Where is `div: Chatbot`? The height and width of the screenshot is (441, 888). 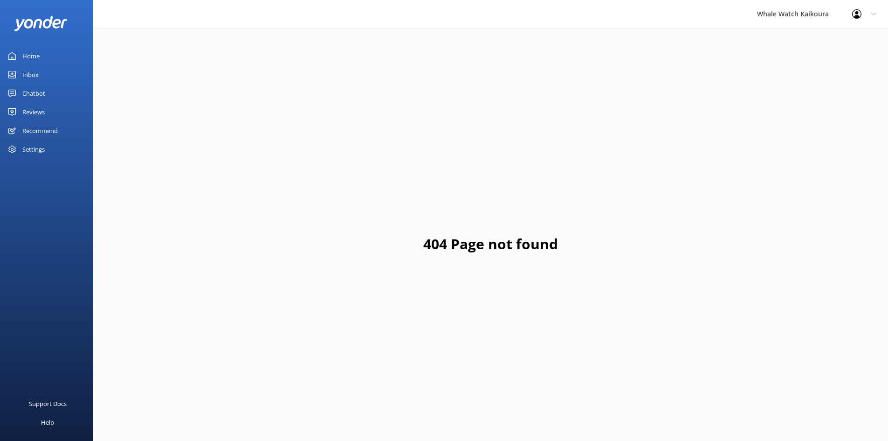
div: Chatbot is located at coordinates (34, 93).